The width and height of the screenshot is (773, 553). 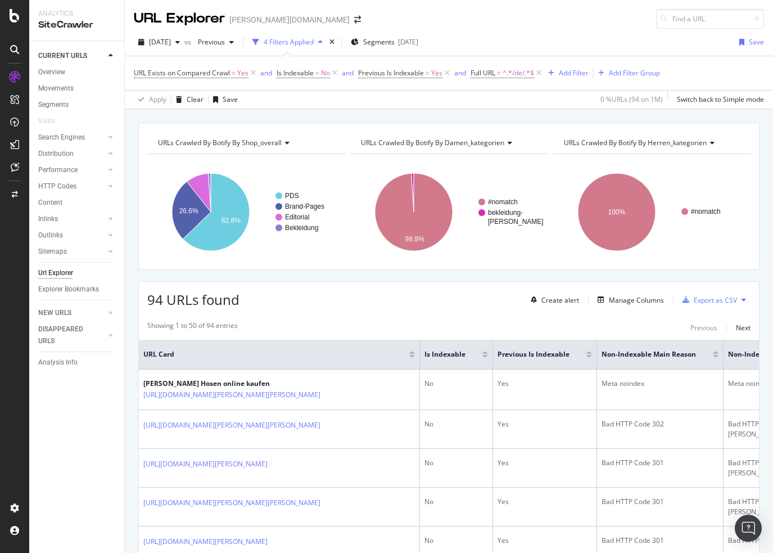 What do you see at coordinates (52, 72) in the screenshot?
I see `div: Overview` at bounding box center [52, 72].